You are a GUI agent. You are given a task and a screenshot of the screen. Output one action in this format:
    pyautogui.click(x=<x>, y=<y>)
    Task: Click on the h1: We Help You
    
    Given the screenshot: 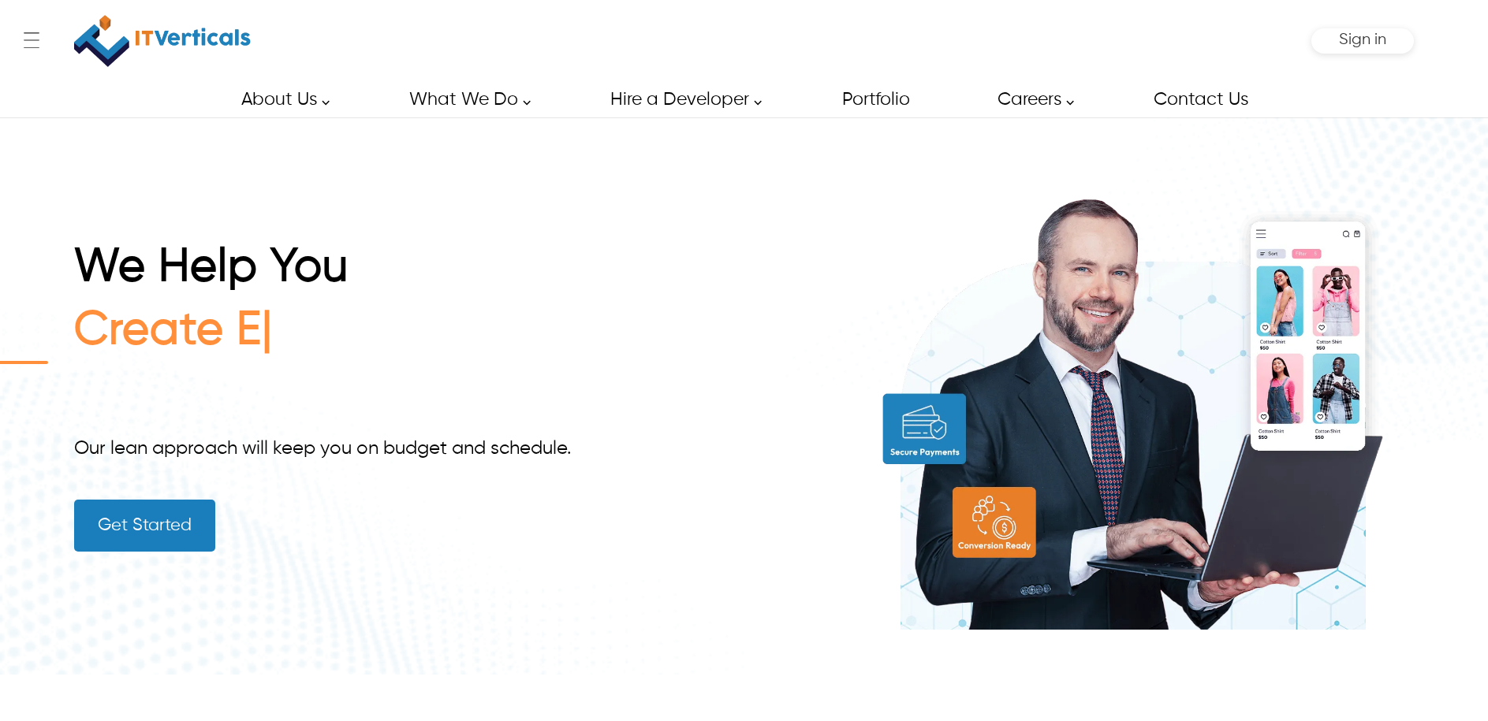 What is the action you would take?
    pyautogui.click(x=341, y=272)
    